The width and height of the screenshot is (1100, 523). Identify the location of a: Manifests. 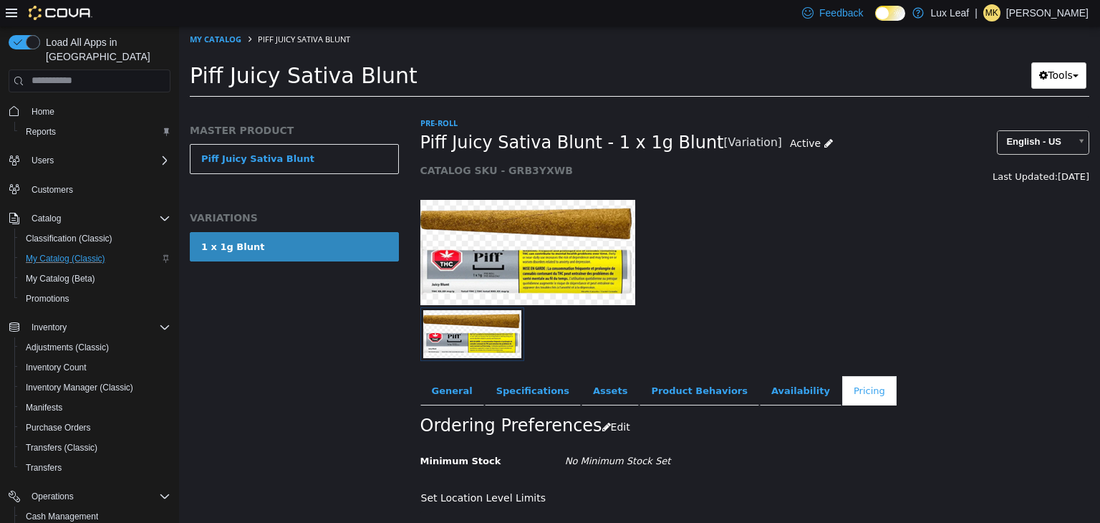
(44, 408).